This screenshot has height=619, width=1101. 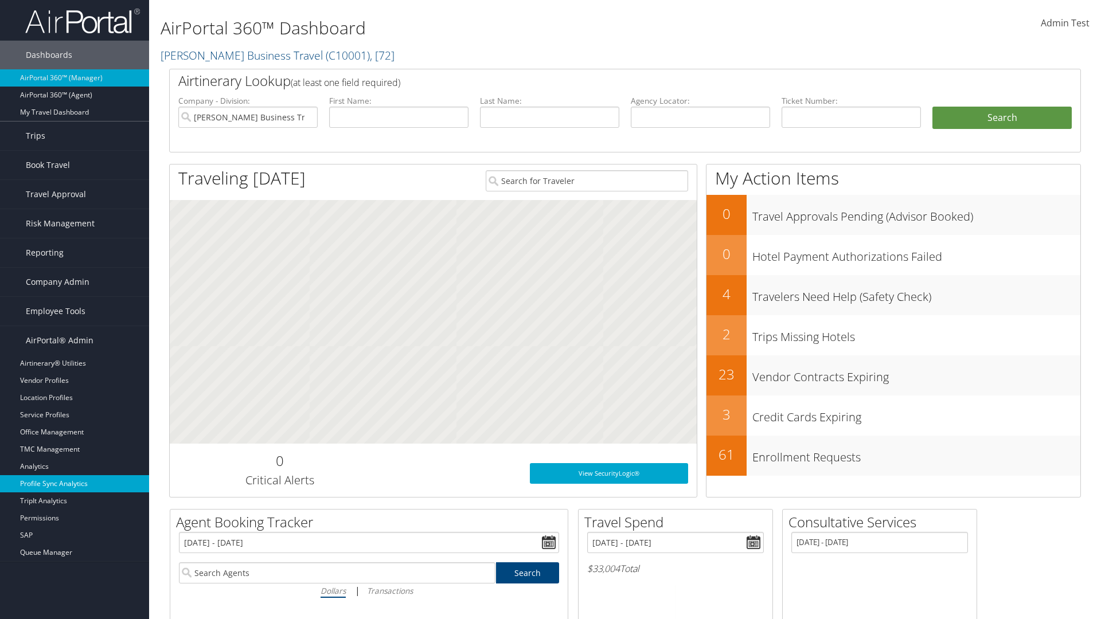 What do you see at coordinates (390, 590) in the screenshot?
I see `i: Transactions` at bounding box center [390, 590].